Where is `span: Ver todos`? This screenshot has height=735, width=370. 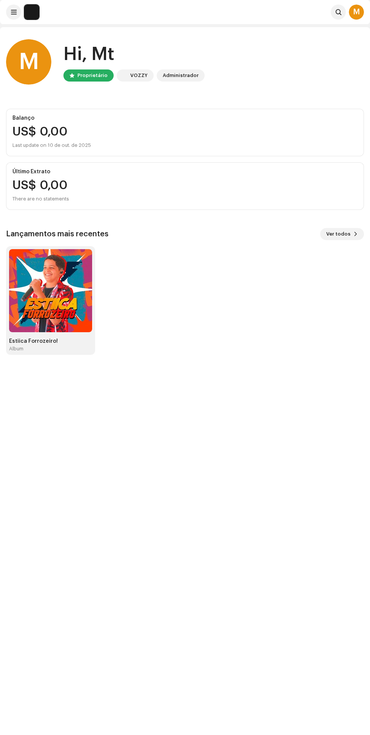
span: Ver todos is located at coordinates (338, 234).